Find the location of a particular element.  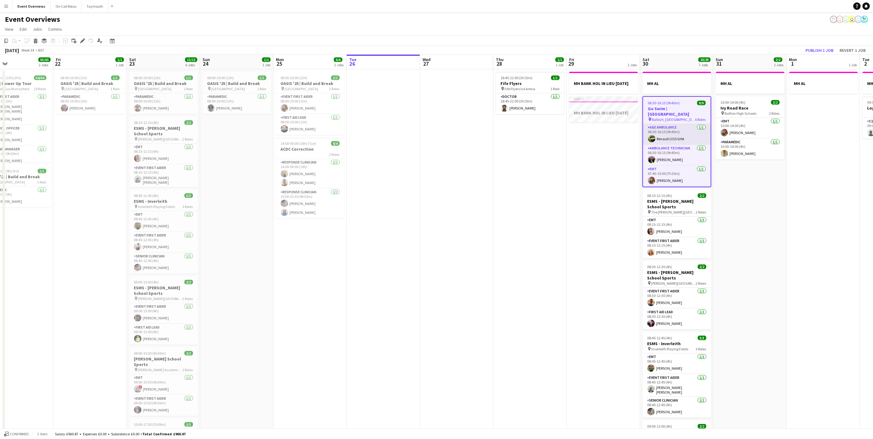

span: 31 is located at coordinates (719, 64).